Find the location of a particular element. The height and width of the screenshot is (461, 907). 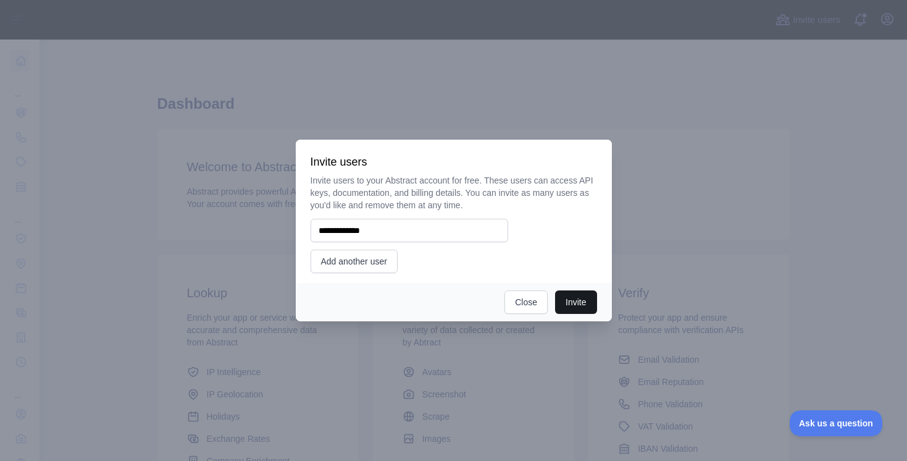

button: Invite is located at coordinates (575, 302).